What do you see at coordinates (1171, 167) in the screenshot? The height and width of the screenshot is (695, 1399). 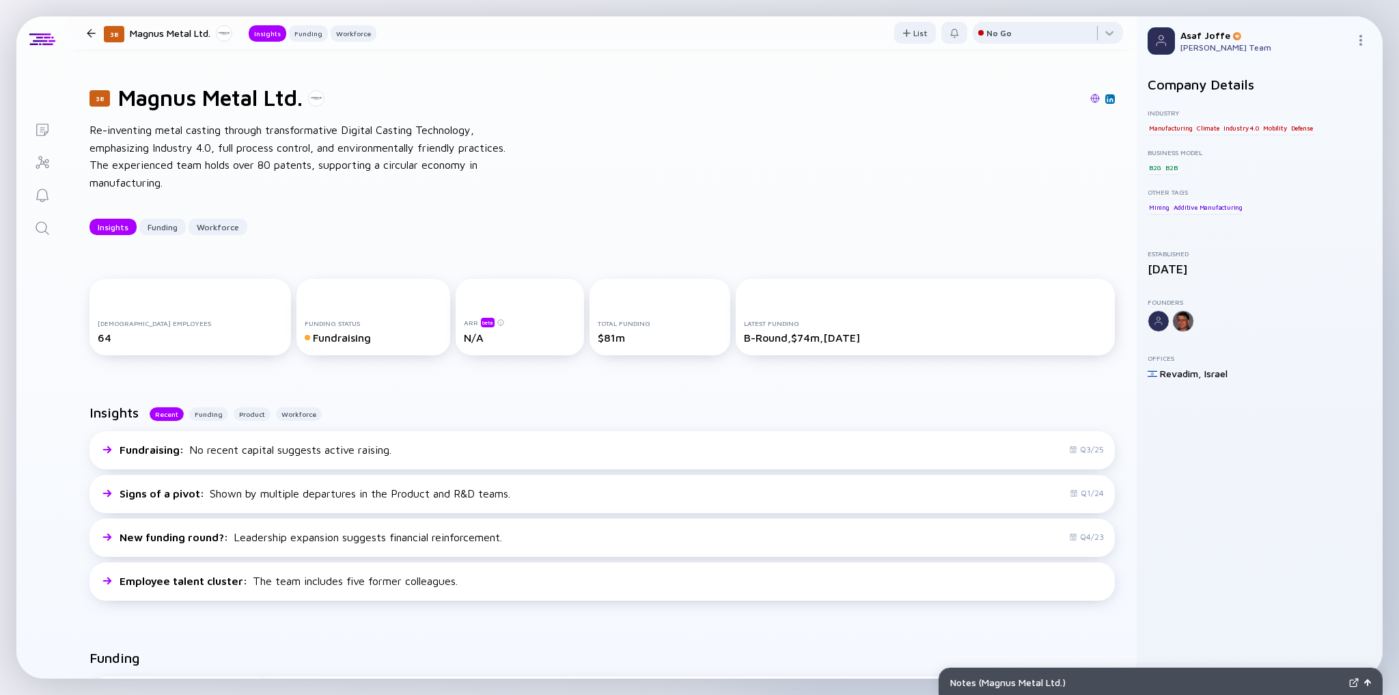 I see `div: B2B` at bounding box center [1171, 167].